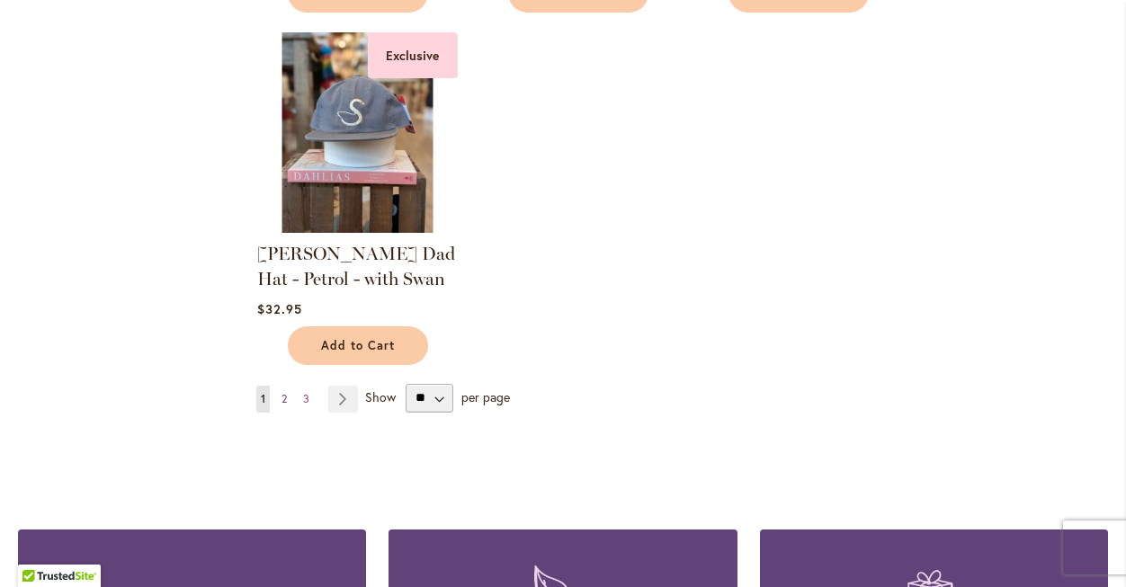 The image size is (1126, 587). I want to click on span: 3, so click(306, 398).